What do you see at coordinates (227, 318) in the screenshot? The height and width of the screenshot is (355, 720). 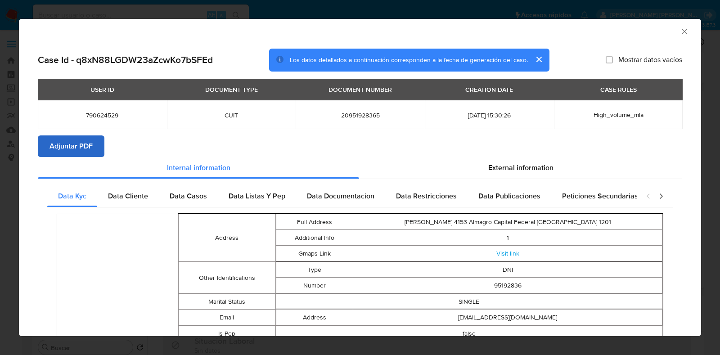 I see `td: Email` at bounding box center [227, 318].